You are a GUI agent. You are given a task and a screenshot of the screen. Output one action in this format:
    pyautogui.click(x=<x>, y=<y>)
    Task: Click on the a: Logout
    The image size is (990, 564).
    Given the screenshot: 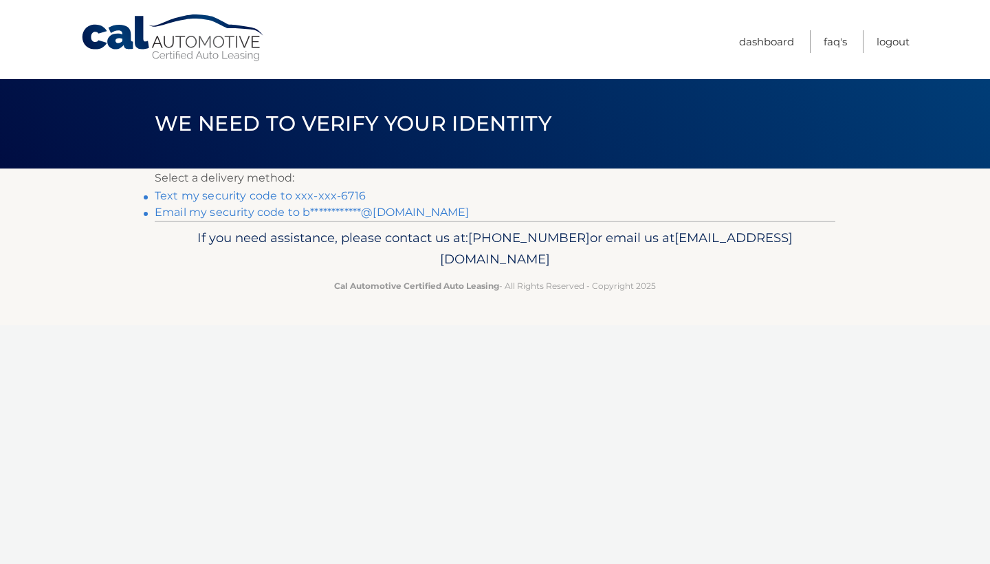 What is the action you would take?
    pyautogui.click(x=893, y=41)
    